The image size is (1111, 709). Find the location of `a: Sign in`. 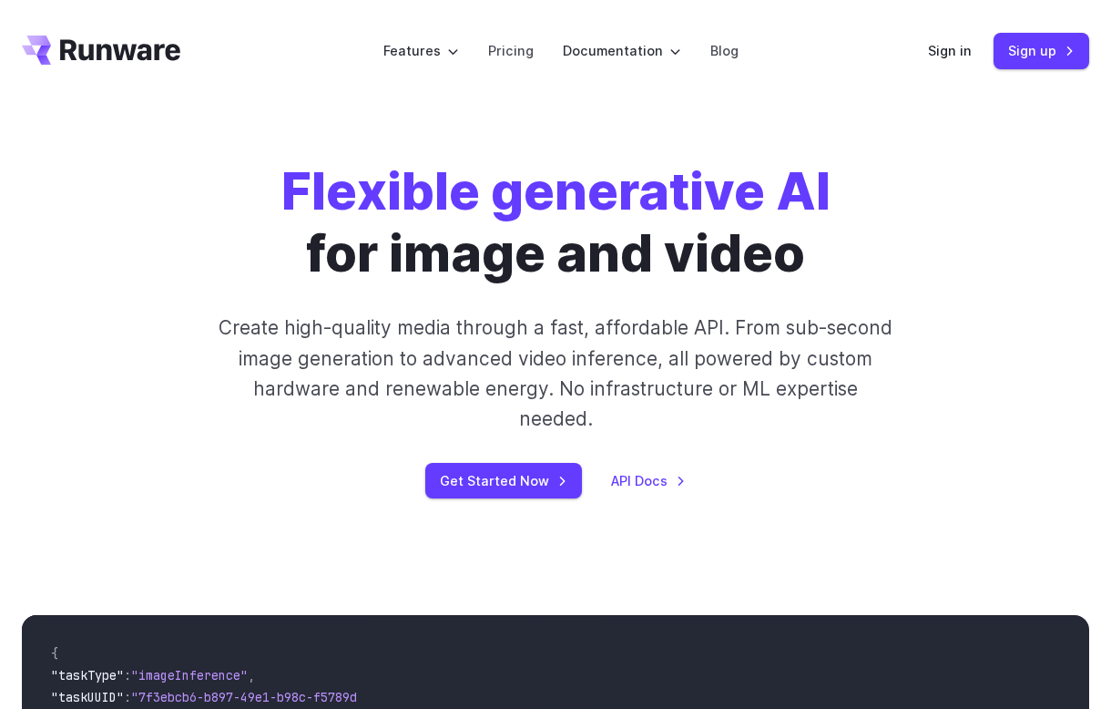

a: Sign in is located at coordinates (950, 50).